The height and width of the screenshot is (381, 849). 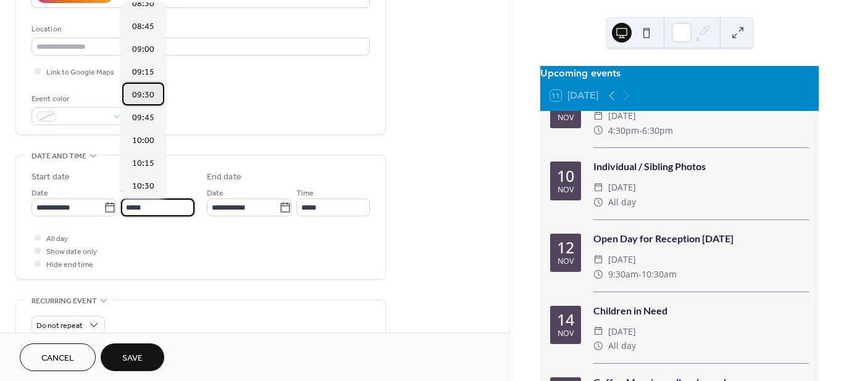 What do you see at coordinates (565, 320) in the screenshot?
I see `div: 14` at bounding box center [565, 320].